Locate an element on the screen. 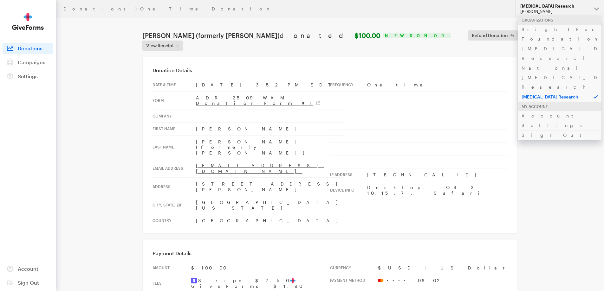 Image resolution: width=604 pixels, height=291 pixels. img: stripe2-5d9aec7fb46365e6c7974577a8dae7ee9b23322d394d28ba5d52000e5e5e0903.svg is located at coordinates (194, 281).